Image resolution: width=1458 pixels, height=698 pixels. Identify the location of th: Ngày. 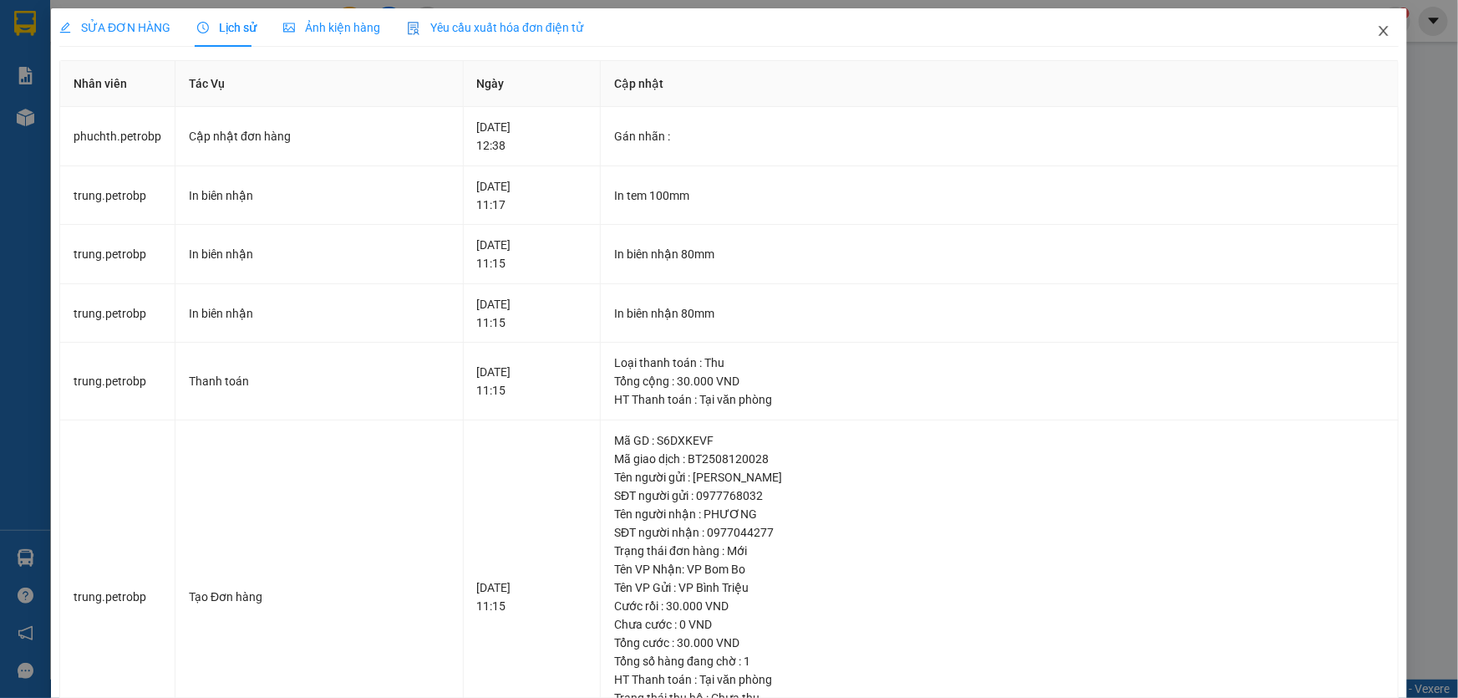
(532, 84).